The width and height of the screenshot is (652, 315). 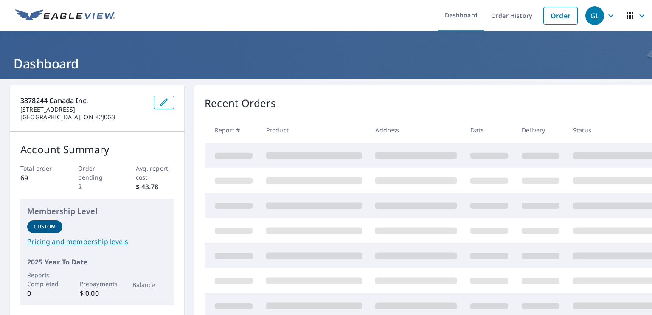 What do you see at coordinates (97, 211) in the screenshot?
I see `p: Membership Level` at bounding box center [97, 211].